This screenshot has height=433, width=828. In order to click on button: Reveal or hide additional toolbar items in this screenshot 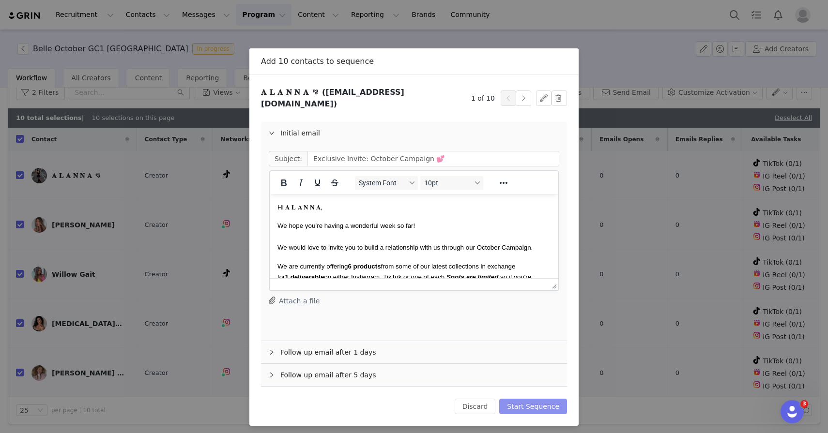, I will do `click(504, 183)`.